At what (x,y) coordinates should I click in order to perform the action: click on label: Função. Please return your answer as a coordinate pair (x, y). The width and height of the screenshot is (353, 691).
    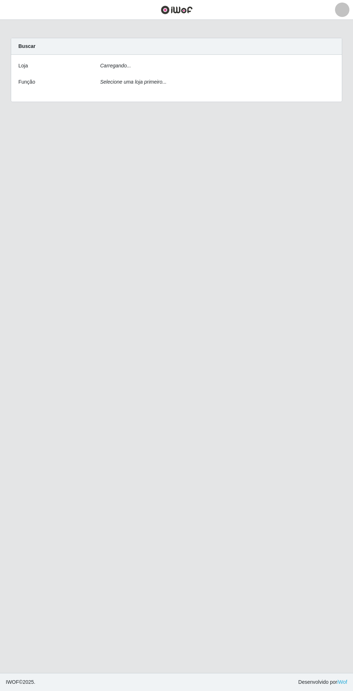
    Looking at the image, I should click on (27, 82).